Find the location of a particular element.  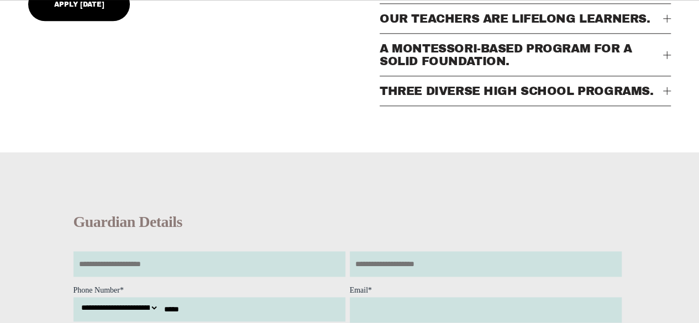

span: THREE DIVERSE HIGH SCHOOL PROGRAMS. is located at coordinates (521, 91).